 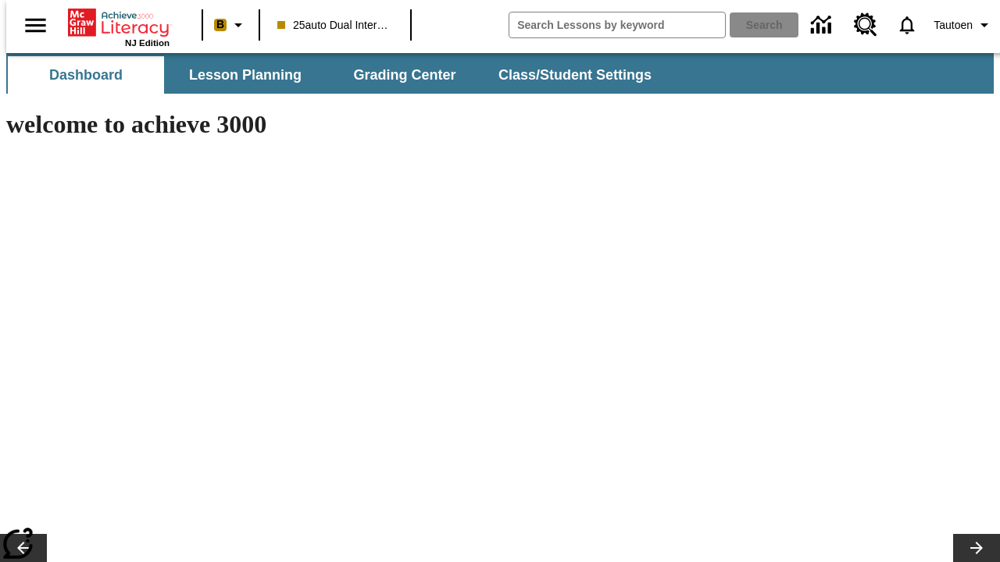 I want to click on button: Boost Class color is peach. Change class color, so click(x=230, y=25).